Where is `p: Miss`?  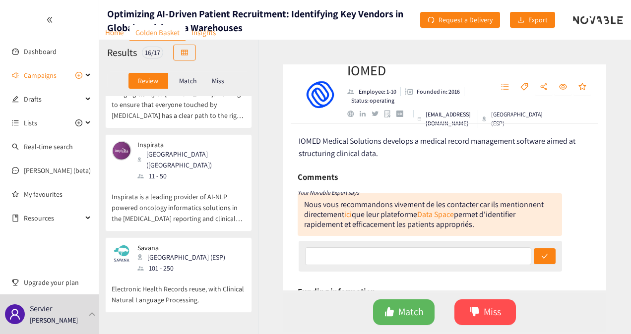
p: Miss is located at coordinates (218, 81).